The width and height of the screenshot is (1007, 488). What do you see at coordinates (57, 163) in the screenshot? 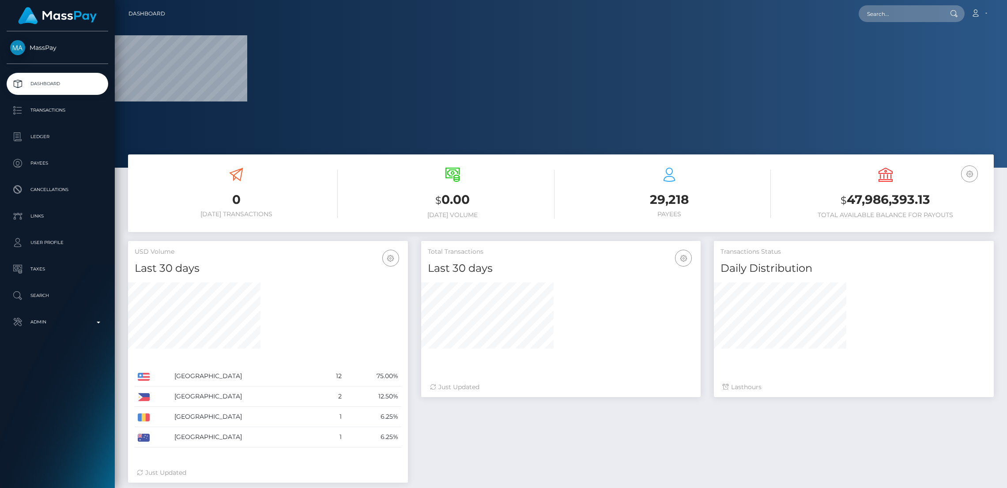
I see `a: Payees` at bounding box center [57, 163].